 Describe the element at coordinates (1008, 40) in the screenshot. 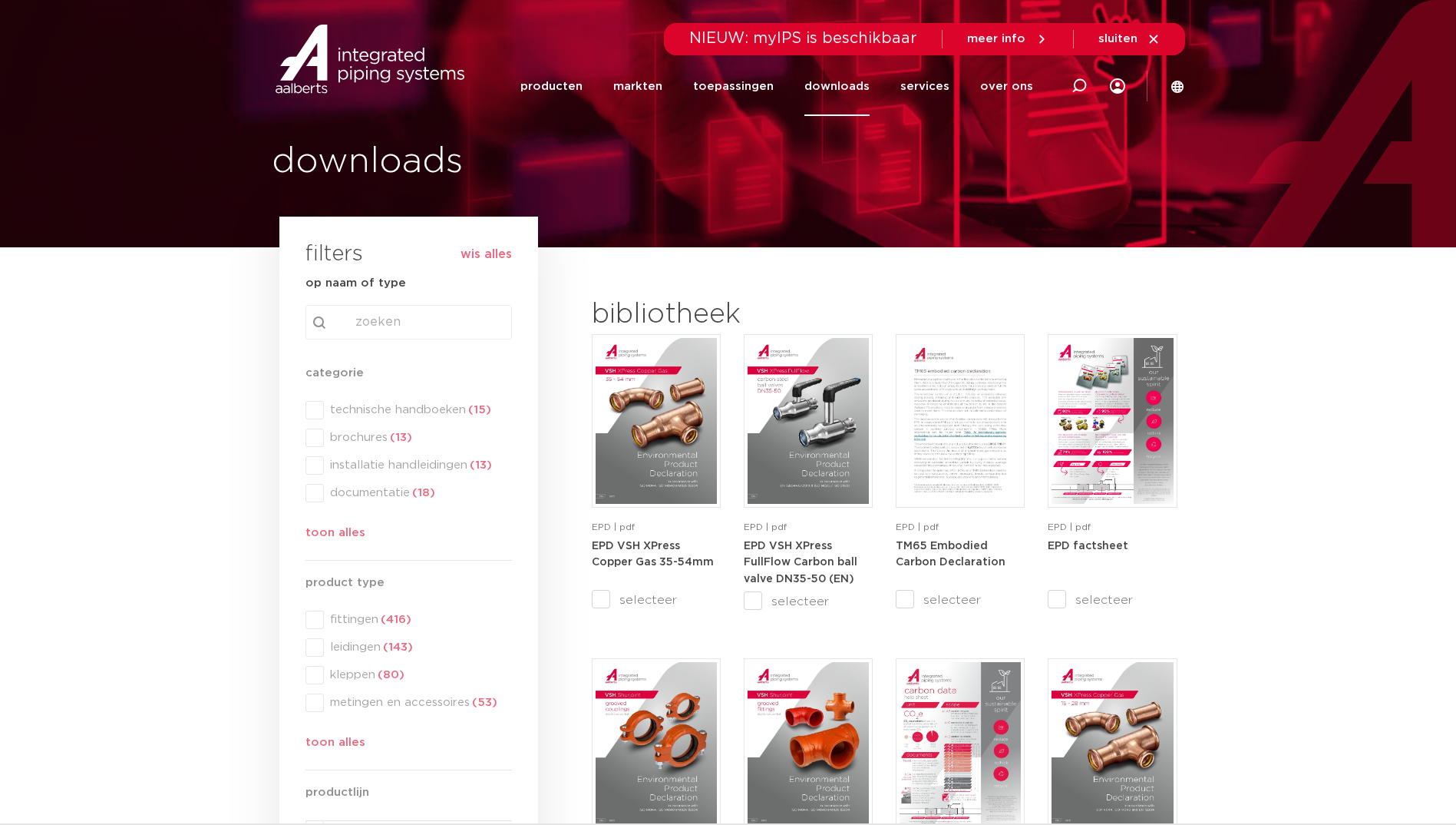

I see `a: meer info` at that location.